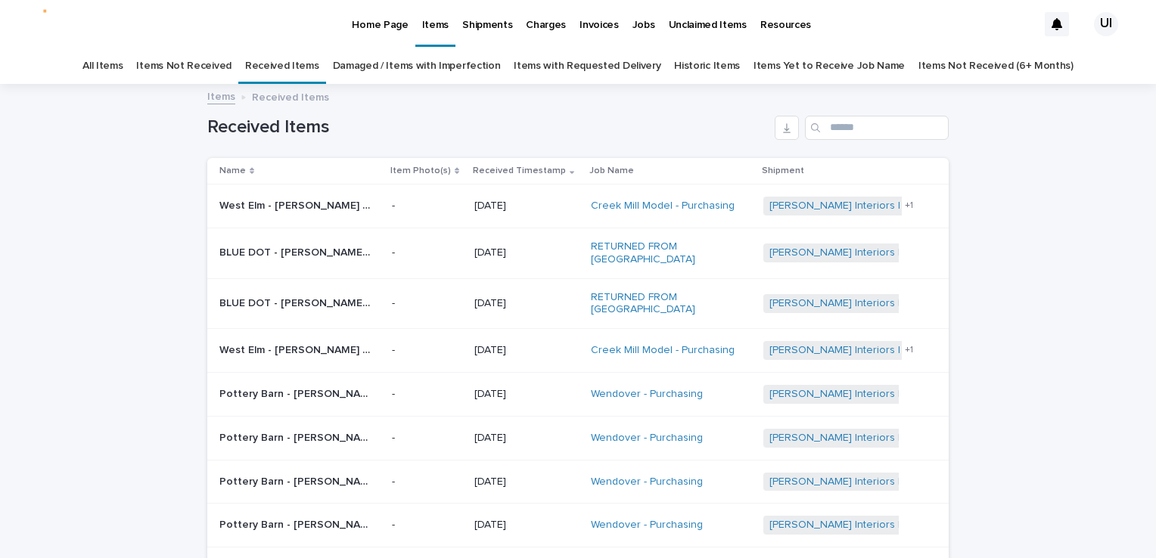 This screenshot has width=1156, height=558. What do you see at coordinates (996, 66) in the screenshot?
I see `a: Items Not Received (6+ Months)` at bounding box center [996, 66].